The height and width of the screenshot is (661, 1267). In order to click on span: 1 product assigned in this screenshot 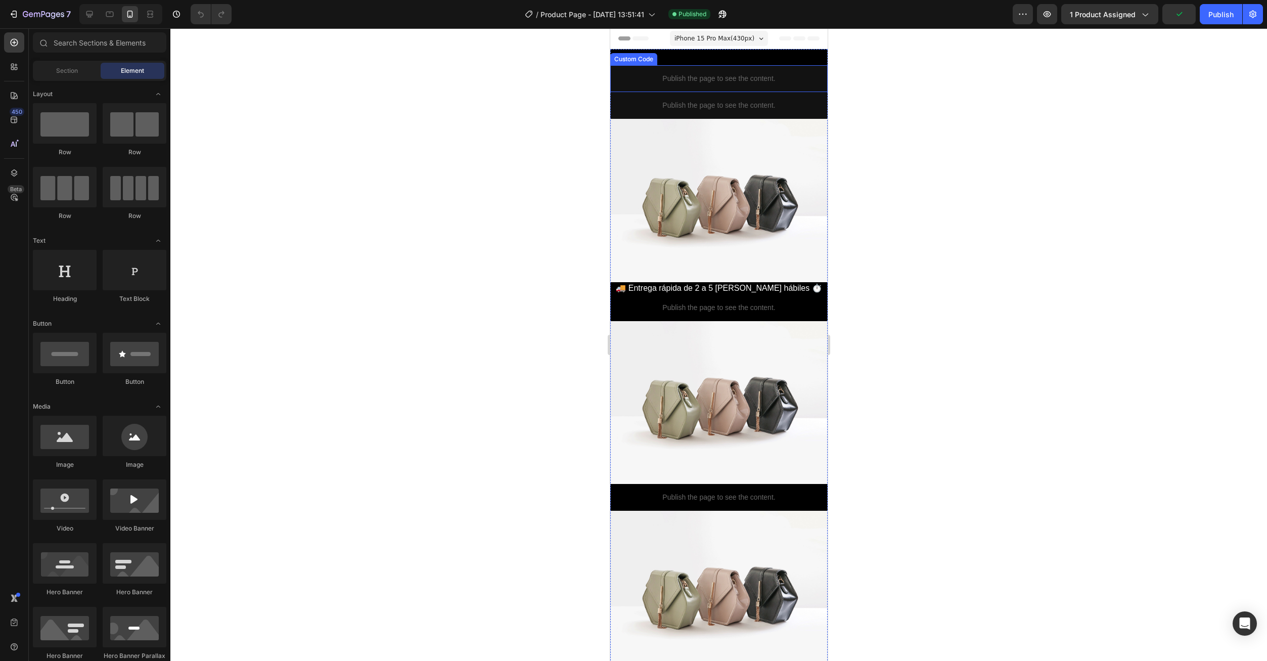, I will do `click(1103, 14)`.